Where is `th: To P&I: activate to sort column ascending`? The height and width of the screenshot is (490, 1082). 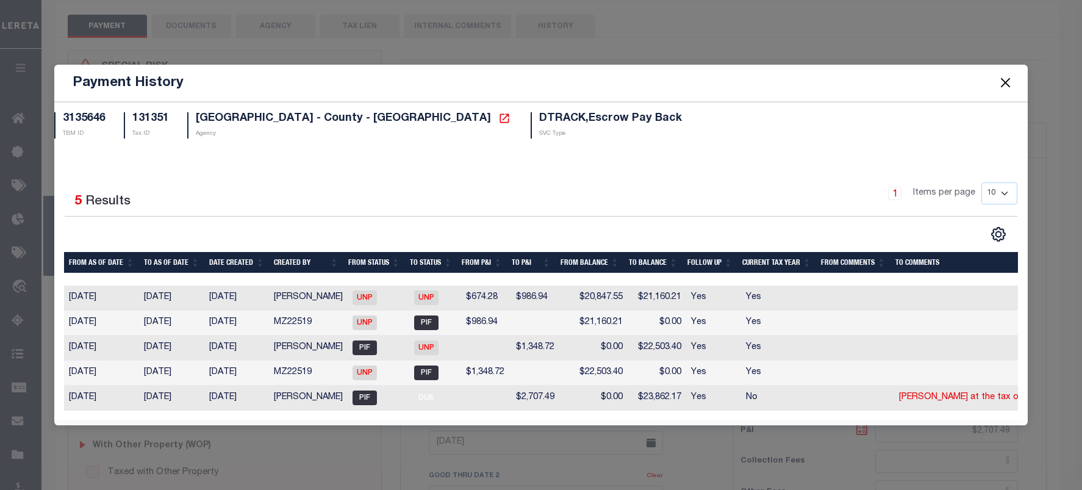
th: To P&I: activate to sort column ascending is located at coordinates (531, 262).